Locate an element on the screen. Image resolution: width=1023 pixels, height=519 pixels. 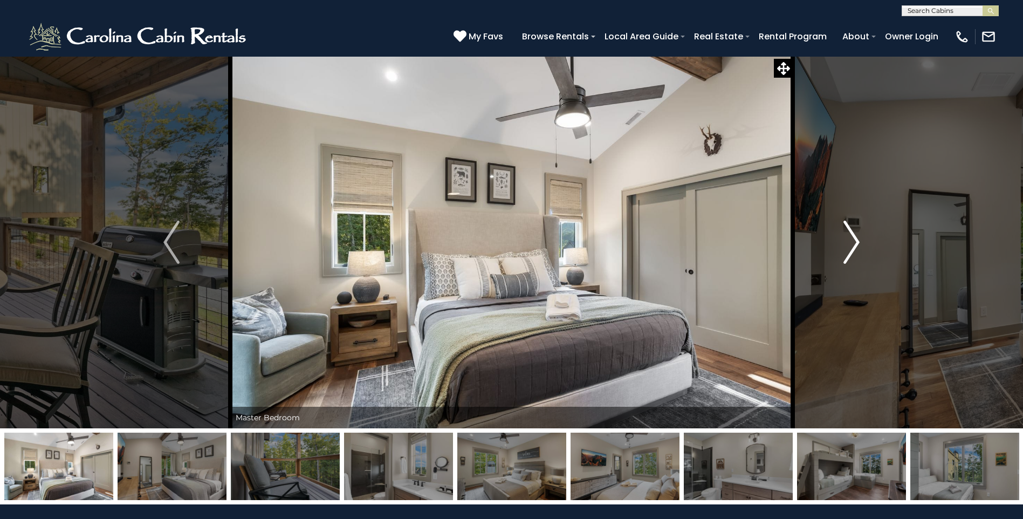
img: mail-regular-white.png is located at coordinates (989, 37).